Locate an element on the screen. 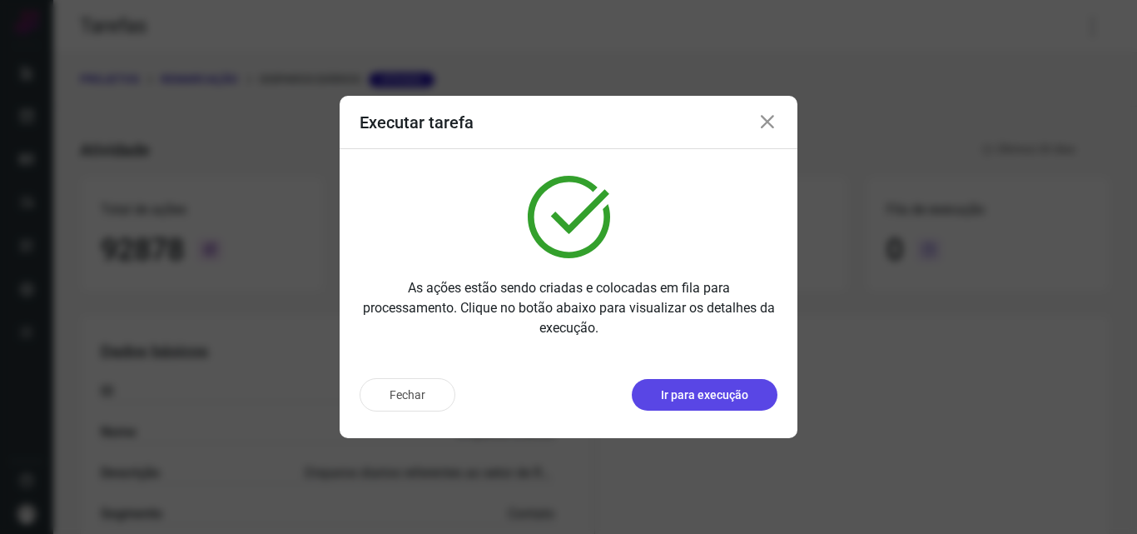 This screenshot has height=534, width=1137. button: Ir para execução is located at coordinates (704, 395).